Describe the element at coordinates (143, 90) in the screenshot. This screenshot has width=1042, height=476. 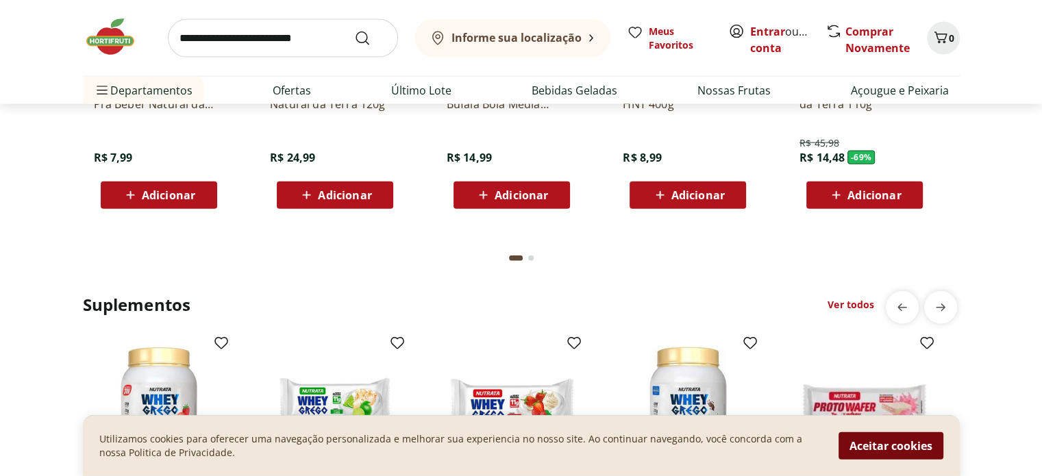
I see `span: Departamentos` at that location.